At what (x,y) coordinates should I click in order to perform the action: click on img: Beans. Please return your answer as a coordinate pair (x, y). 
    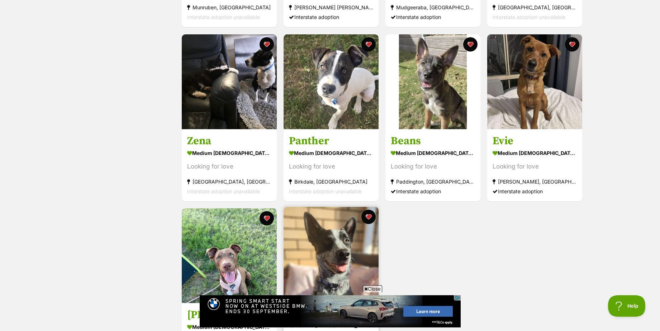
    Looking at the image, I should click on (433, 82).